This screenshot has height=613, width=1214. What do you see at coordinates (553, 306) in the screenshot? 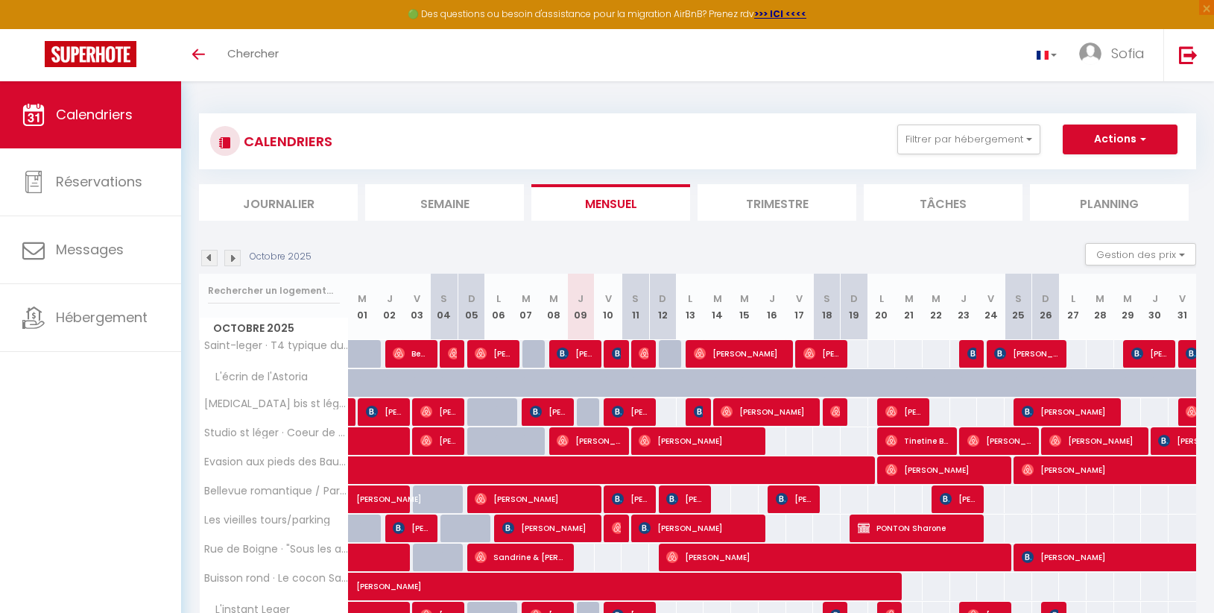
I see `th: 08` at bounding box center [553, 306].